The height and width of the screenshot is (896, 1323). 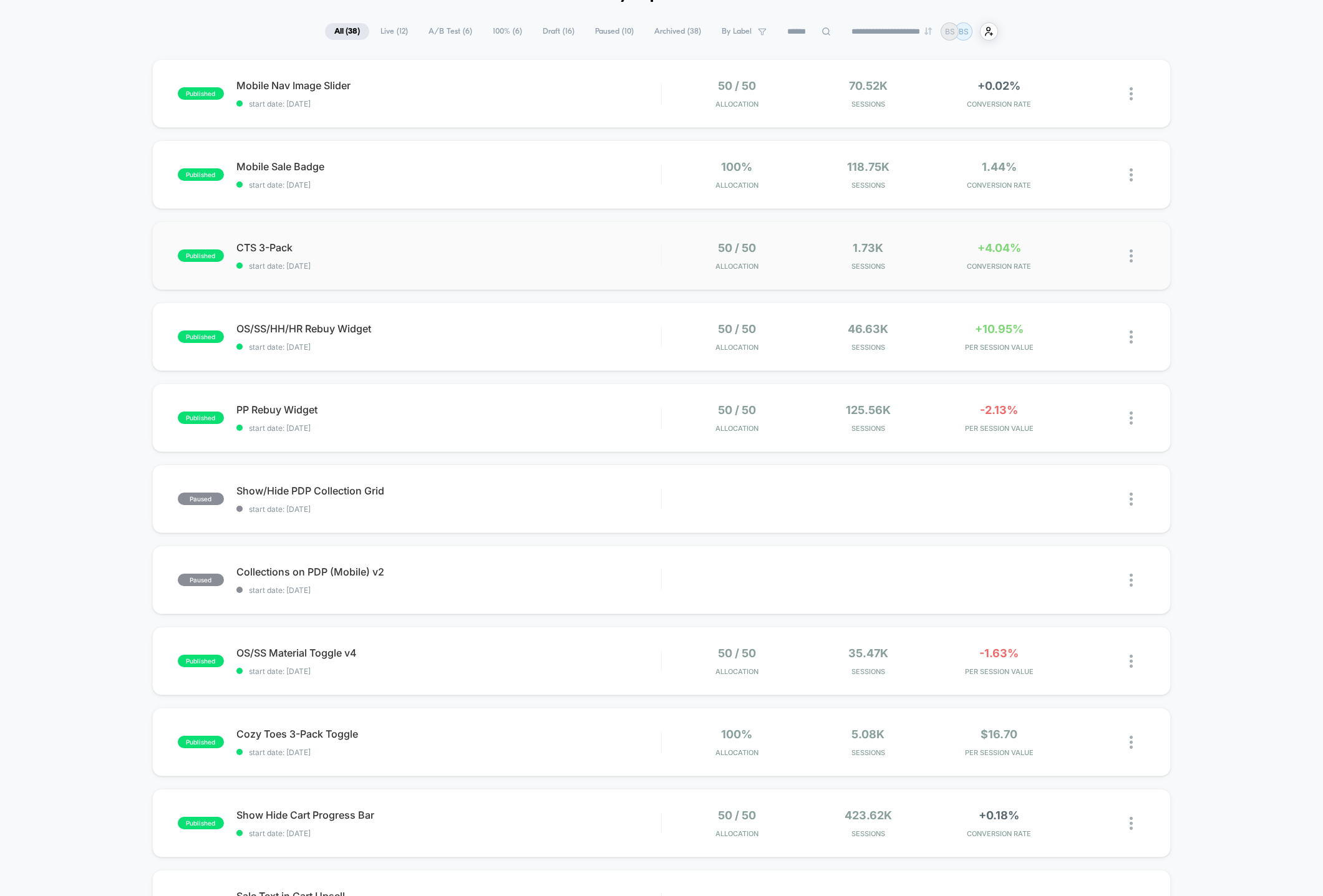 What do you see at coordinates (869, 653) in the screenshot?
I see `span: 35.47k` at bounding box center [869, 653].